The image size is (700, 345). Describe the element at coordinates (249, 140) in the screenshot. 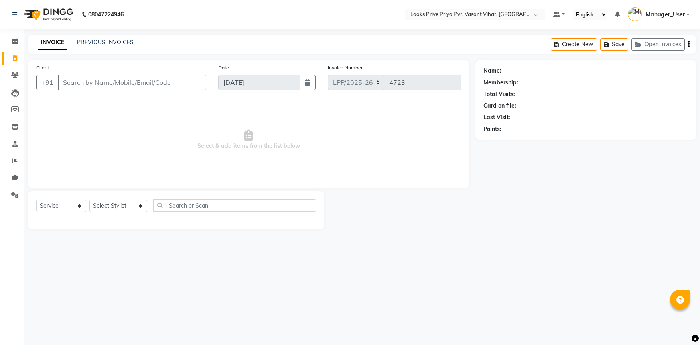

I see `span: Select & add items from the list below` at that location.